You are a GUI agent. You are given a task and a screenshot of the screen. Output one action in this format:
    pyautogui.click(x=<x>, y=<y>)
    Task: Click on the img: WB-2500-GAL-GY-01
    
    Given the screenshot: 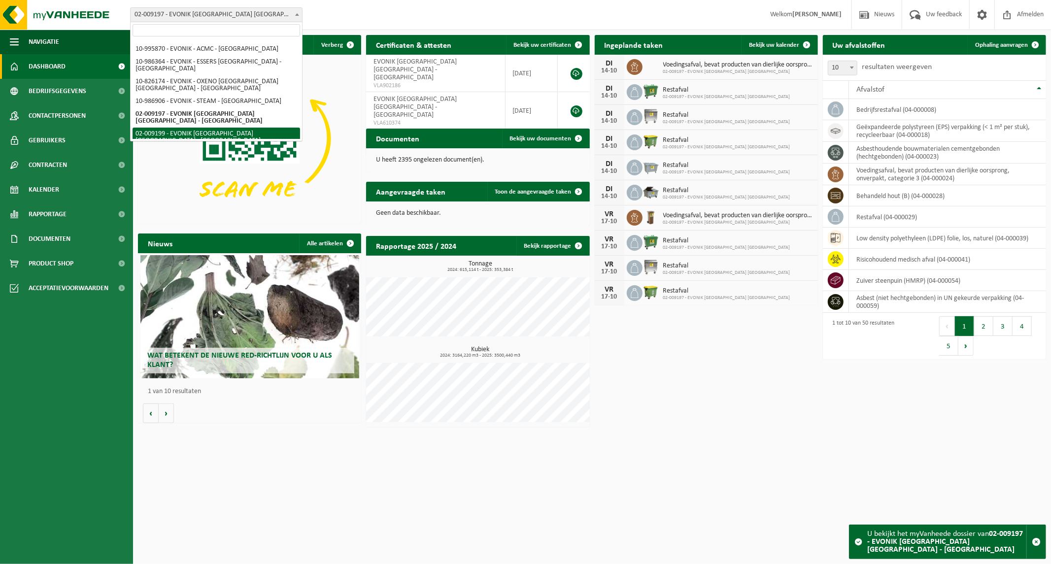 What is the action you would take?
    pyautogui.click(x=651, y=167)
    